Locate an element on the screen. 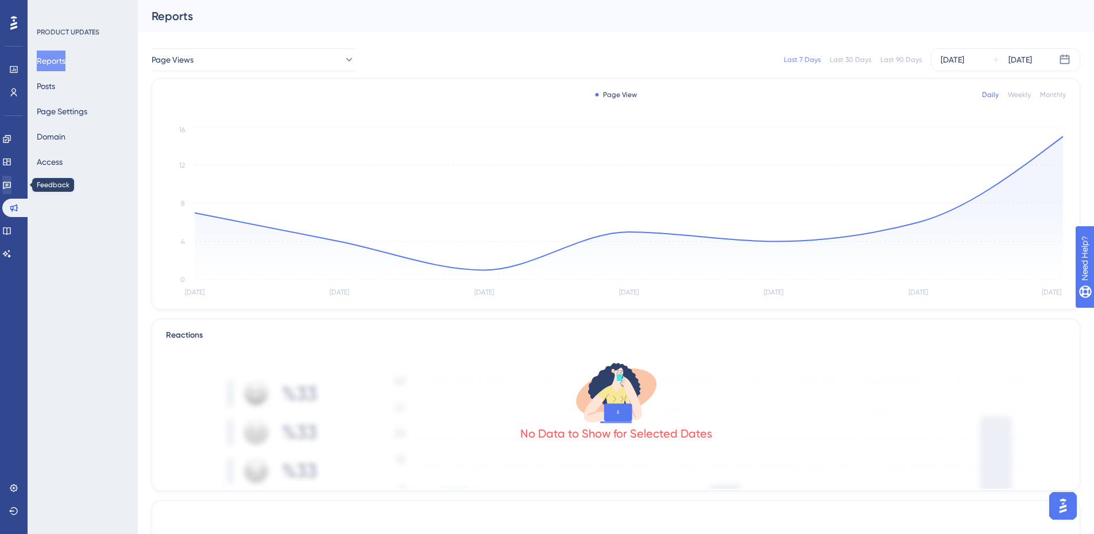 The height and width of the screenshot is (534, 1094). div: PRODUCT UPDATES is located at coordinates (68, 32).